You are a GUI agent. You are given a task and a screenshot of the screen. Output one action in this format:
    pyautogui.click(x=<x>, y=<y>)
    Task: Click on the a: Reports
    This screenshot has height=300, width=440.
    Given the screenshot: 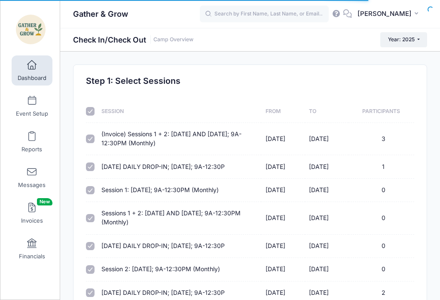 What is the action you would take?
    pyautogui.click(x=32, y=142)
    